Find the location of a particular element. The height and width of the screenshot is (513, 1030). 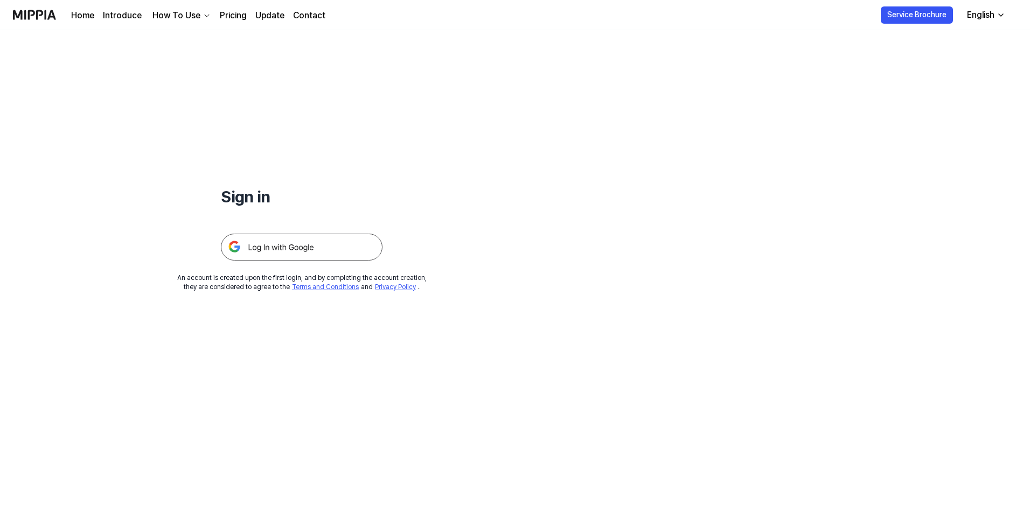

a: Introduce is located at coordinates (122, 16).